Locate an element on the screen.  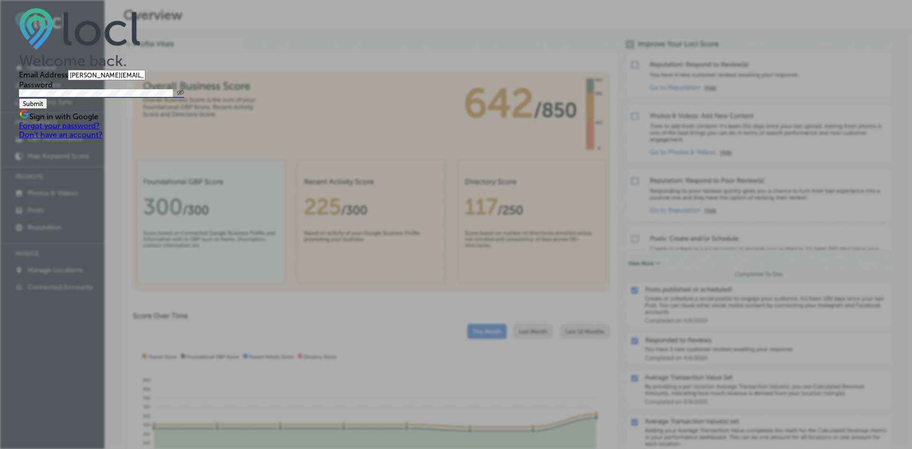
a: Forgot your password? is located at coordinates (59, 125).